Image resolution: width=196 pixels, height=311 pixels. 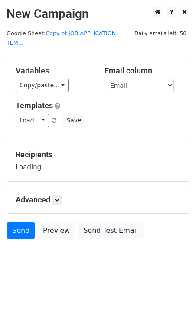 What do you see at coordinates (98, 200) in the screenshot?
I see `h5: Advanced` at bounding box center [98, 200].